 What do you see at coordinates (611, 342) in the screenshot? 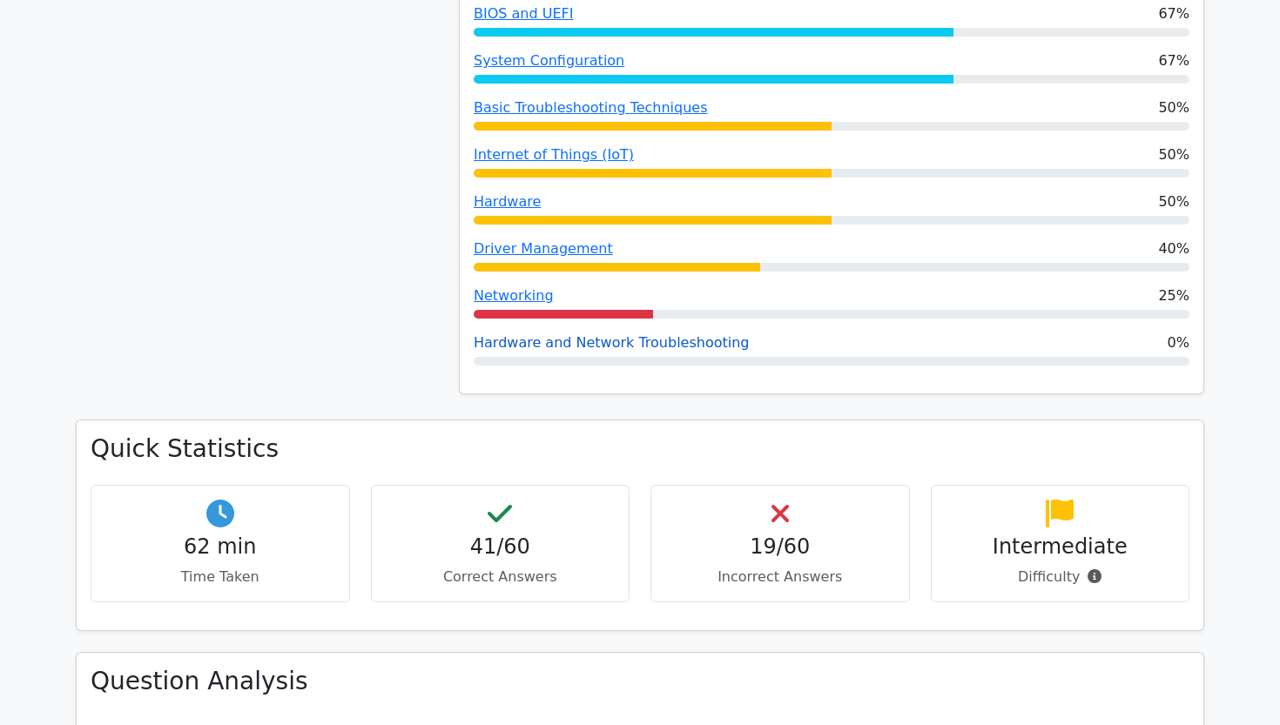
I see `a: Hardware and Network Troubleshooting` at bounding box center [611, 342].